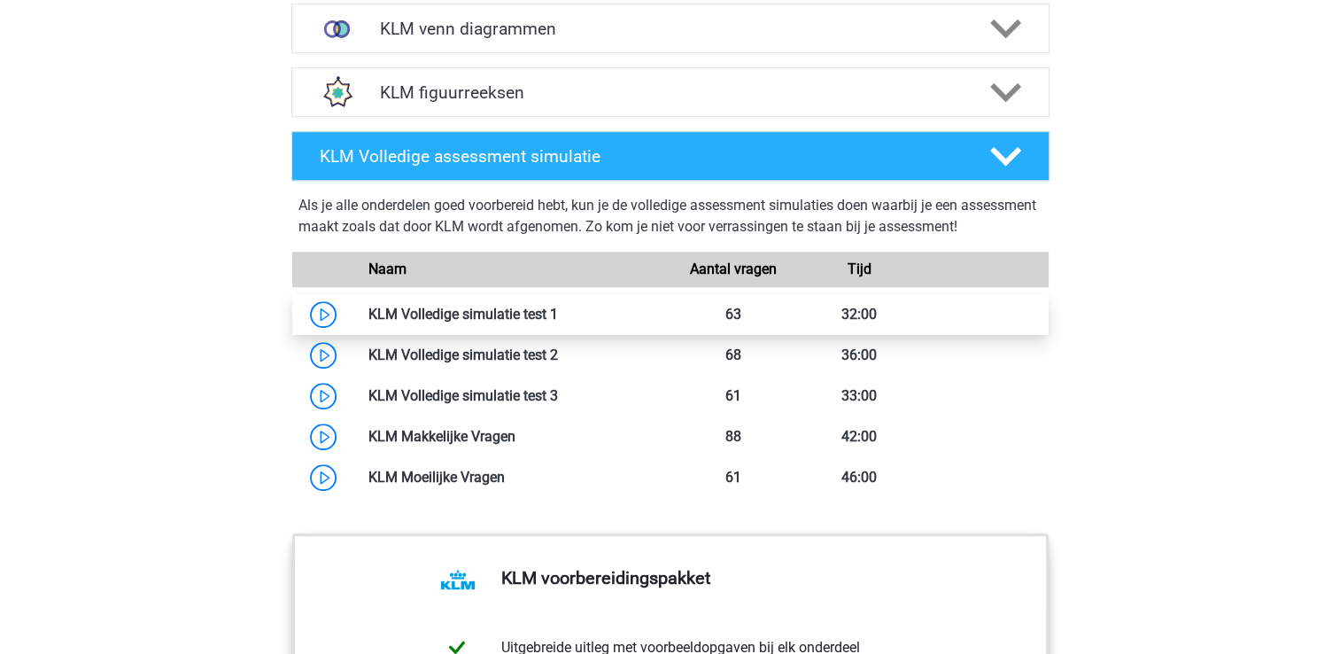 Image resolution: width=1340 pixels, height=654 pixels. What do you see at coordinates (859, 269) in the screenshot?
I see `div: Tijd` at bounding box center [859, 269].